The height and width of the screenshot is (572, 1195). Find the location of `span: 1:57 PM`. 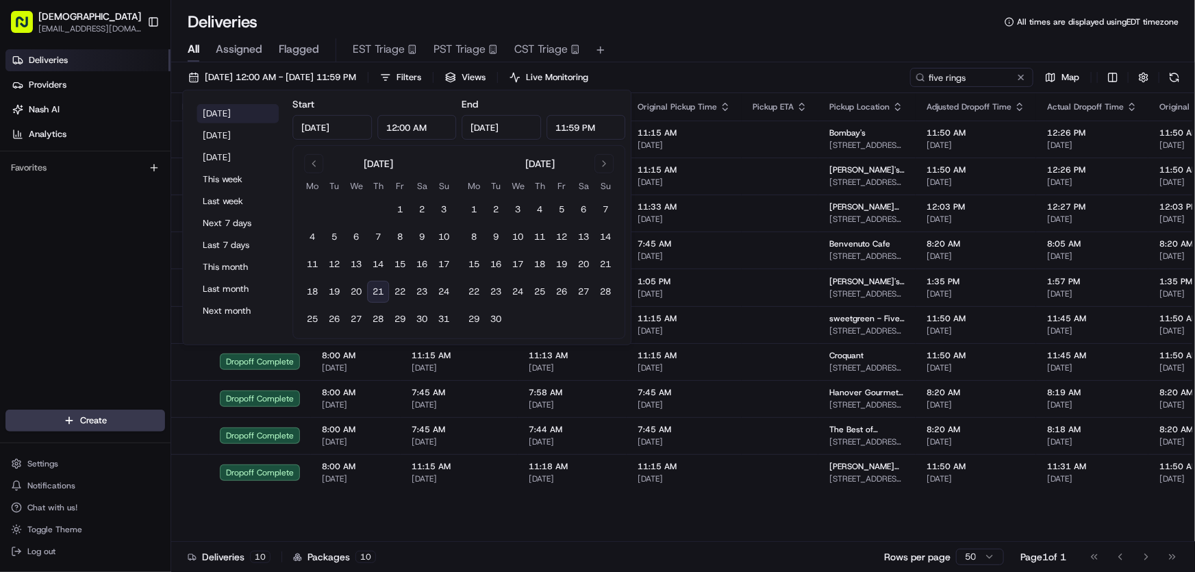

span: 1:57 PM is located at coordinates (1092, 281).